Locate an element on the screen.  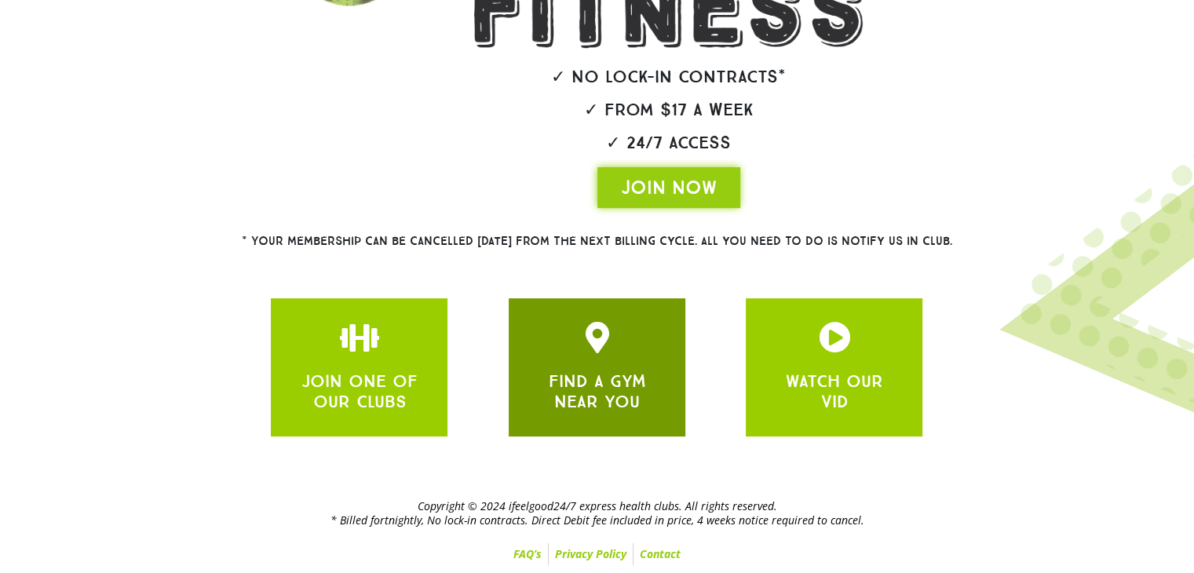
a: Contact is located at coordinates (660, 554).